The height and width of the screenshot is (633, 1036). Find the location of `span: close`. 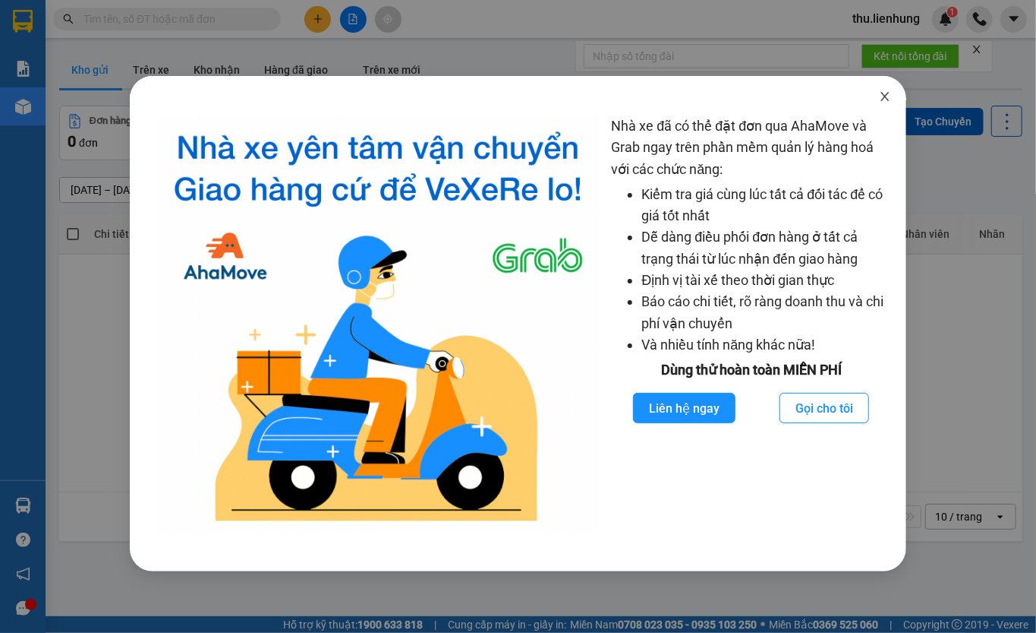

span: close is located at coordinates (885, 96).